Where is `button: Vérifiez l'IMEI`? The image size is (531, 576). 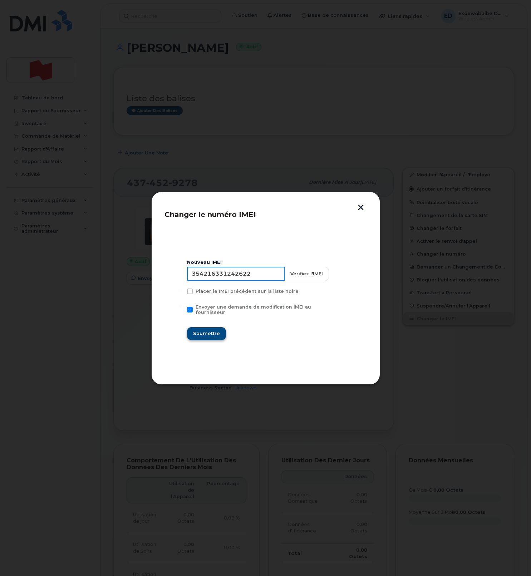
button: Vérifiez l'IMEI is located at coordinates (306, 274).